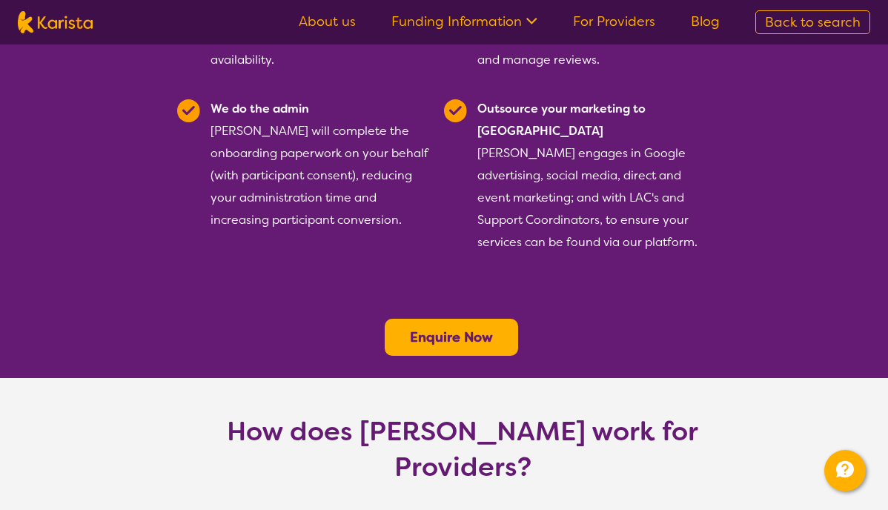  I want to click on a: Back to search, so click(812, 22).